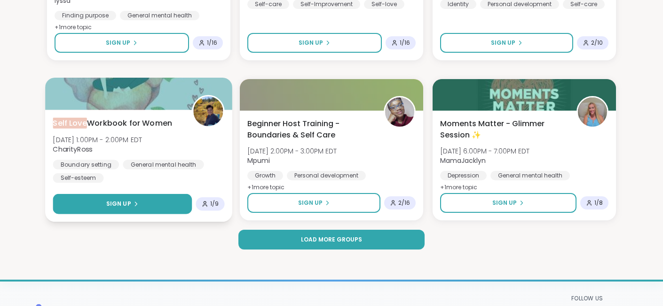 The height and width of the screenshot is (306, 663). I want to click on img: CharityRoss, so click(208, 111).